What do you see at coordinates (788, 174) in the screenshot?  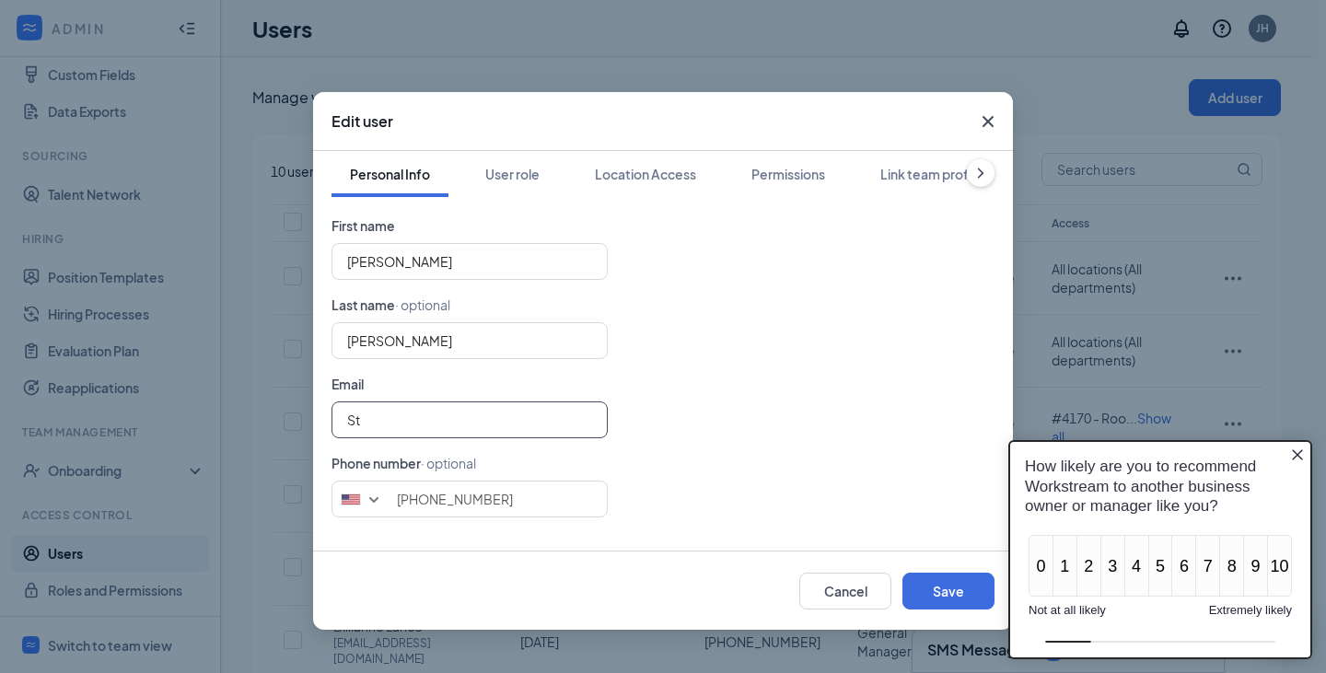 I see `div: Permissions` at bounding box center [788, 174].